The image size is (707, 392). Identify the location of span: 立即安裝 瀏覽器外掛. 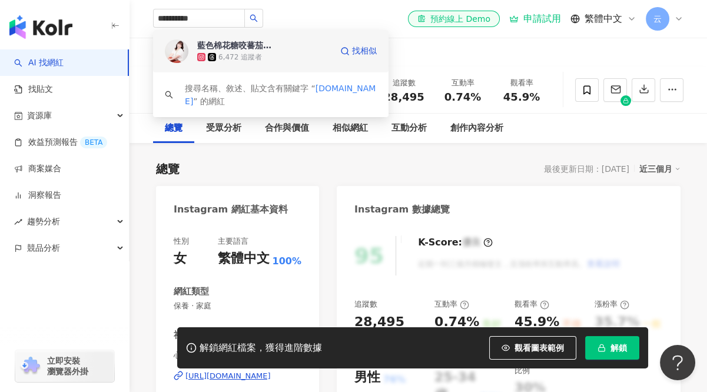
(68, 366).